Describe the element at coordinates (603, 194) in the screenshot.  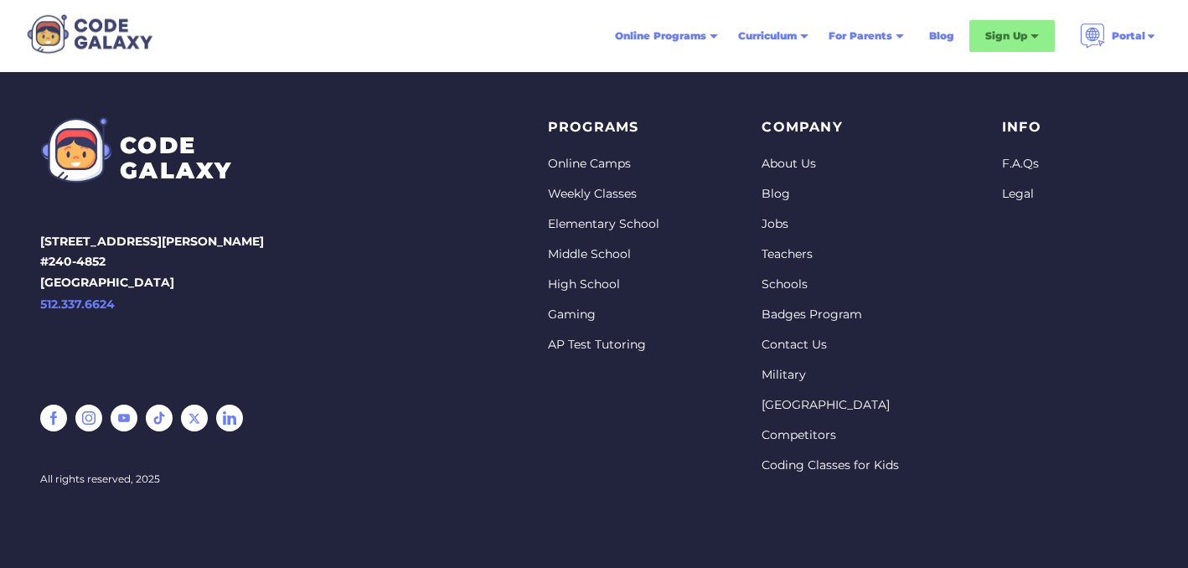
I see `a: Weekly Classes` at that location.